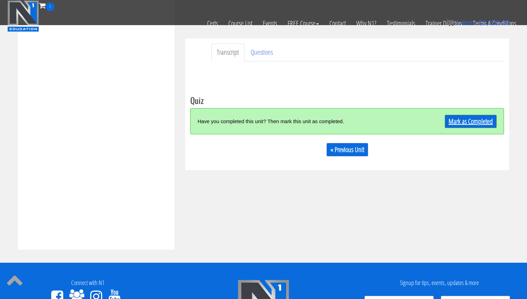 The width and height of the screenshot is (527, 299). I want to click on a: FREE Course, so click(303, 23).